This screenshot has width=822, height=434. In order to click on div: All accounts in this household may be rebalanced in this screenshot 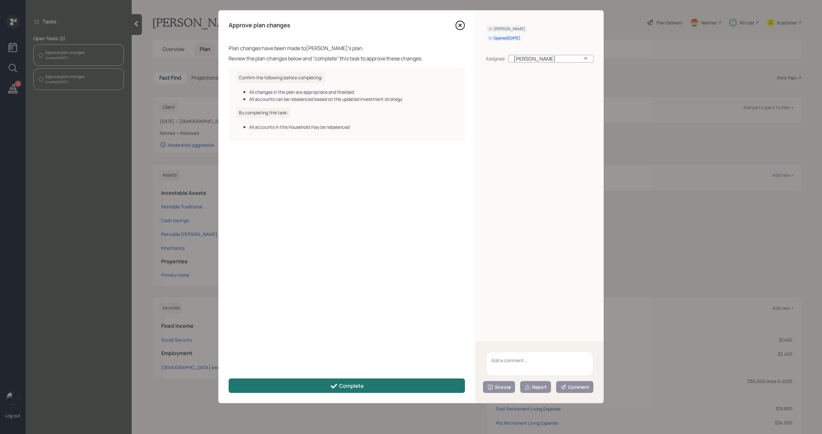, I will do `click(353, 127)`.